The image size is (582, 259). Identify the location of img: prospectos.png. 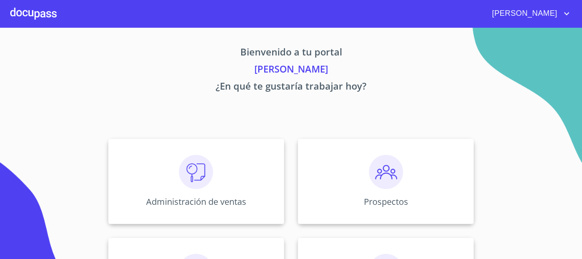
(386, 172).